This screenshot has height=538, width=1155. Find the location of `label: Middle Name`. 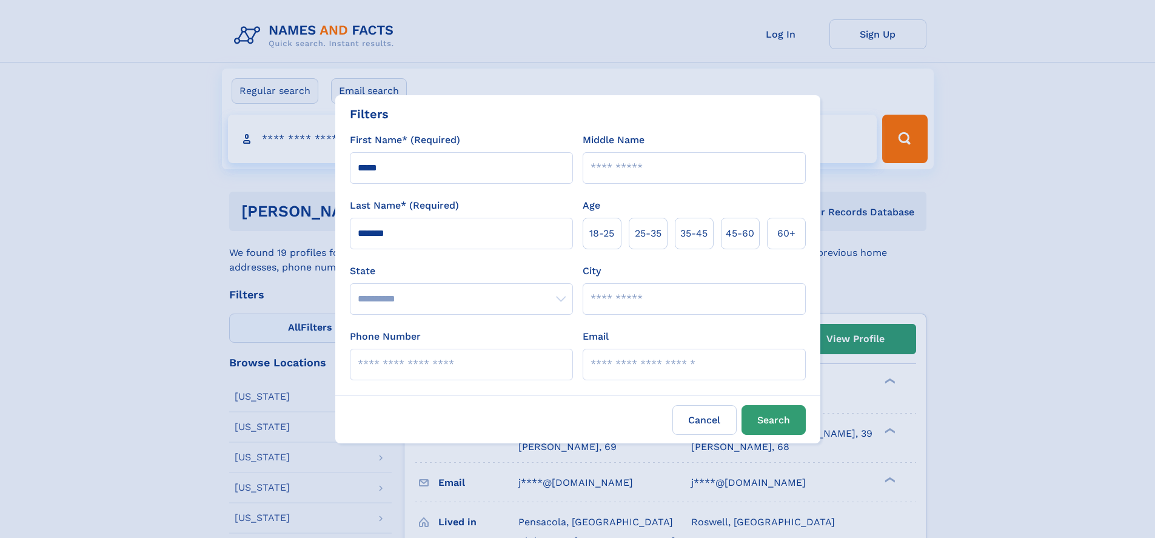

label: Middle Name is located at coordinates (613, 140).